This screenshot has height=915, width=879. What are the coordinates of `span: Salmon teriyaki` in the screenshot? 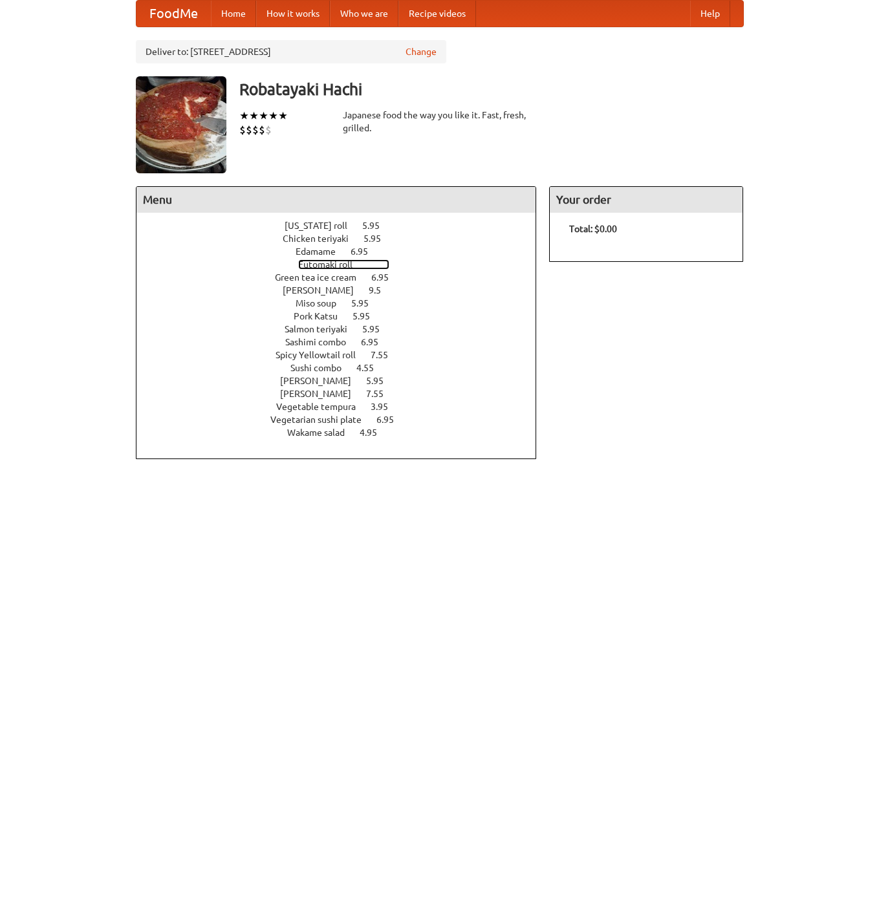 It's located at (322, 329).